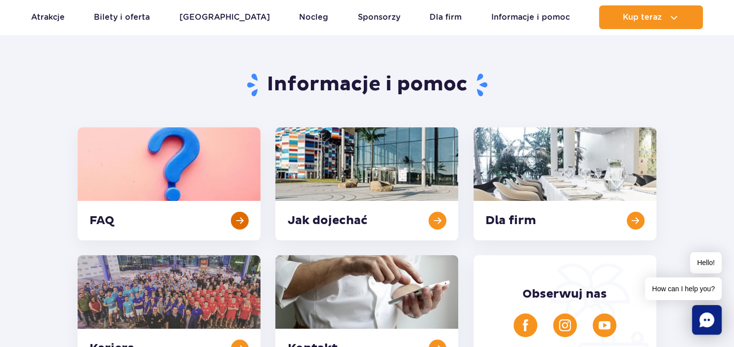  Describe the element at coordinates (379, 17) in the screenshot. I see `a: Sponsorzy` at that location.